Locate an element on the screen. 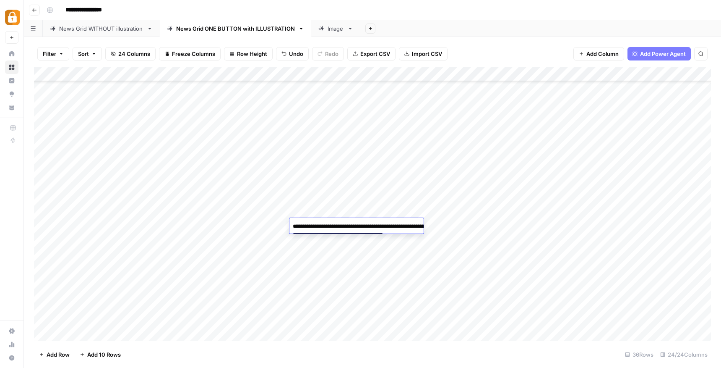 This screenshot has height=368, width=721. button: Undo is located at coordinates (292, 54).